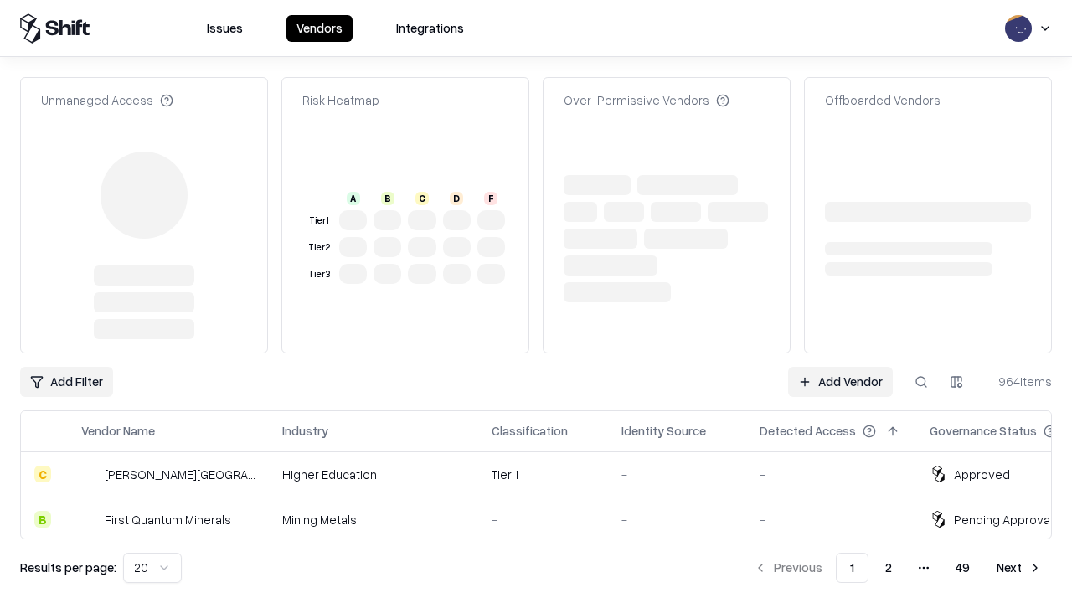 This screenshot has width=1072, height=603. Describe the element at coordinates (647, 100) in the screenshot. I see `div: Over-Permissive Vendors` at that location.